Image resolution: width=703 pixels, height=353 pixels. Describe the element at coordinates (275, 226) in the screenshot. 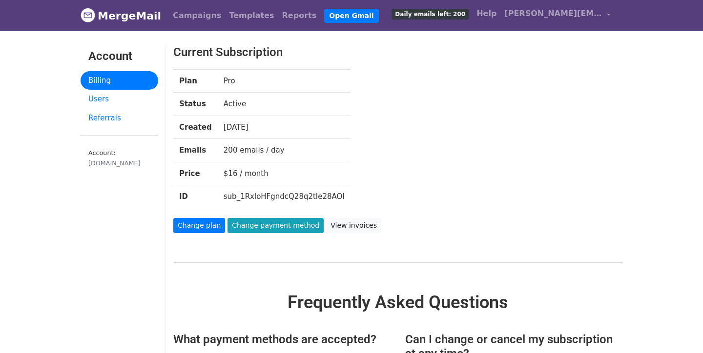

I see `a: Change payment method` at that location.